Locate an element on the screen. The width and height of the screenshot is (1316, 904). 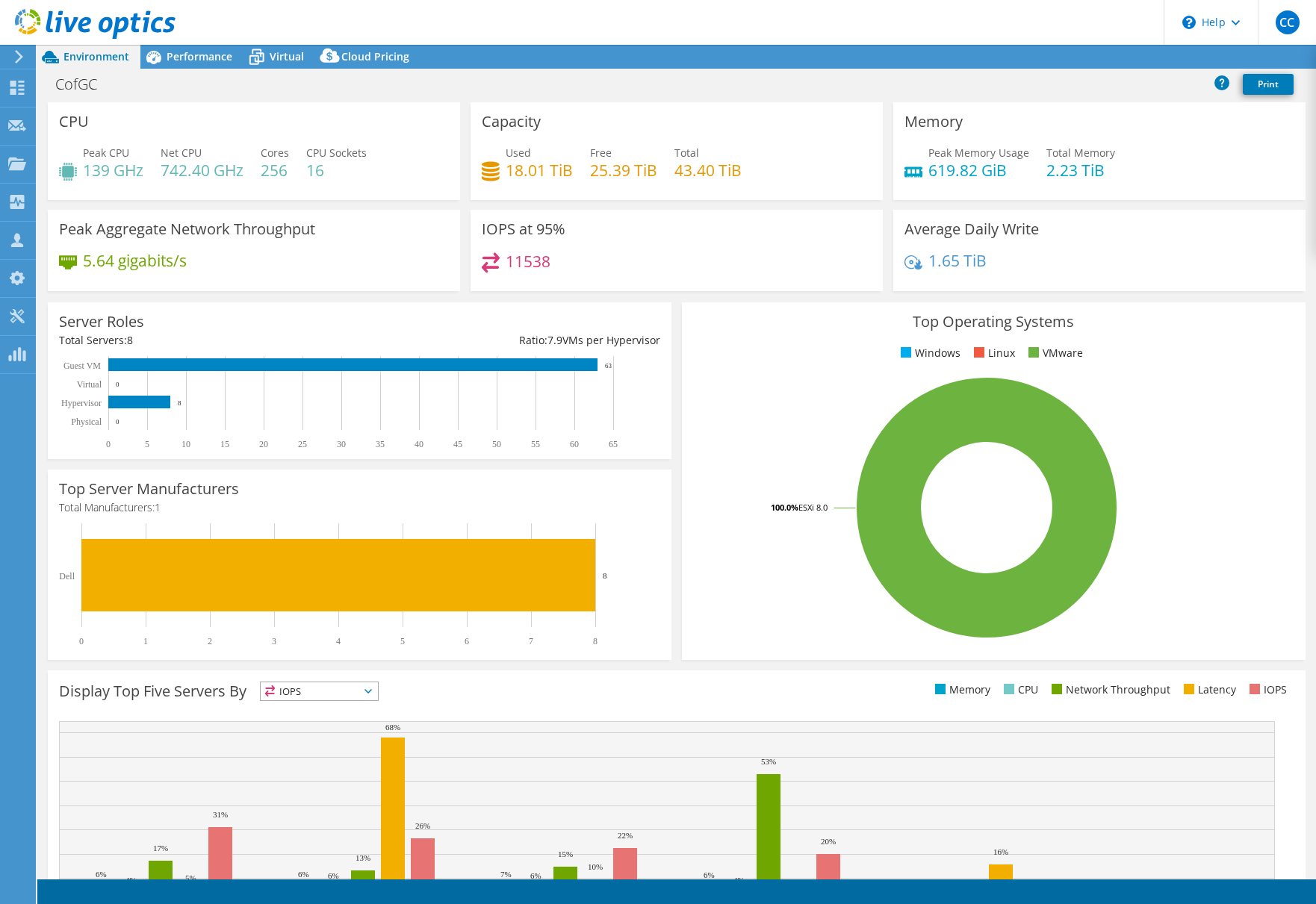
text: 15% is located at coordinates (565, 854).